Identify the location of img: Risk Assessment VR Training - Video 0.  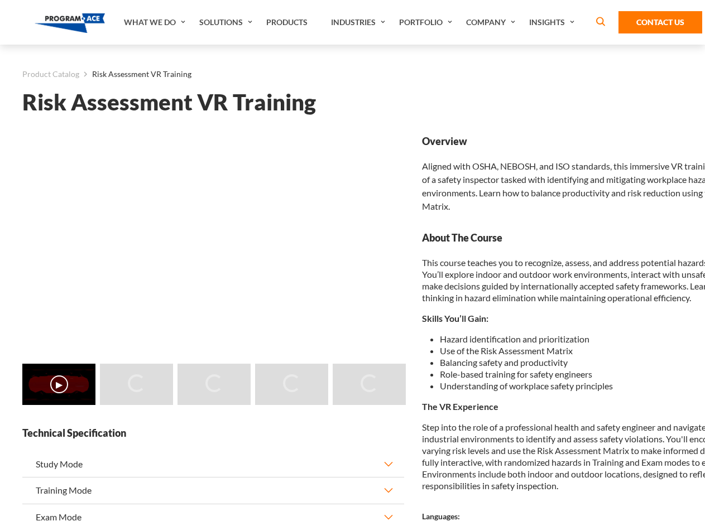
(59, 385).